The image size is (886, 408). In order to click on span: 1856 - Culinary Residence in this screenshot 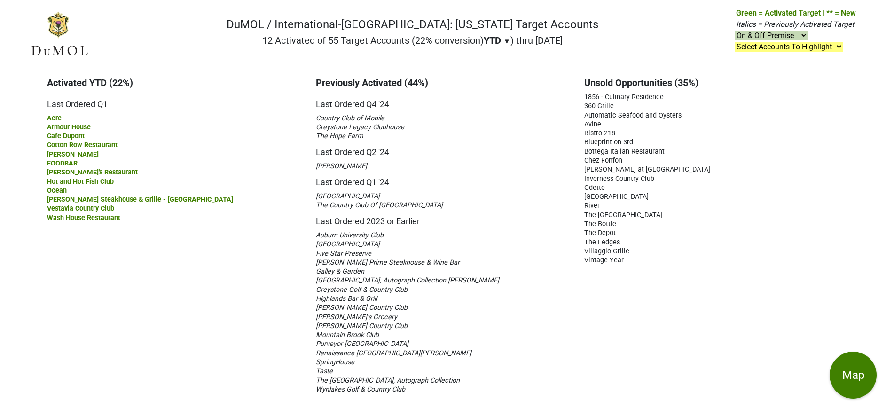, I will do `click(624, 97)`.